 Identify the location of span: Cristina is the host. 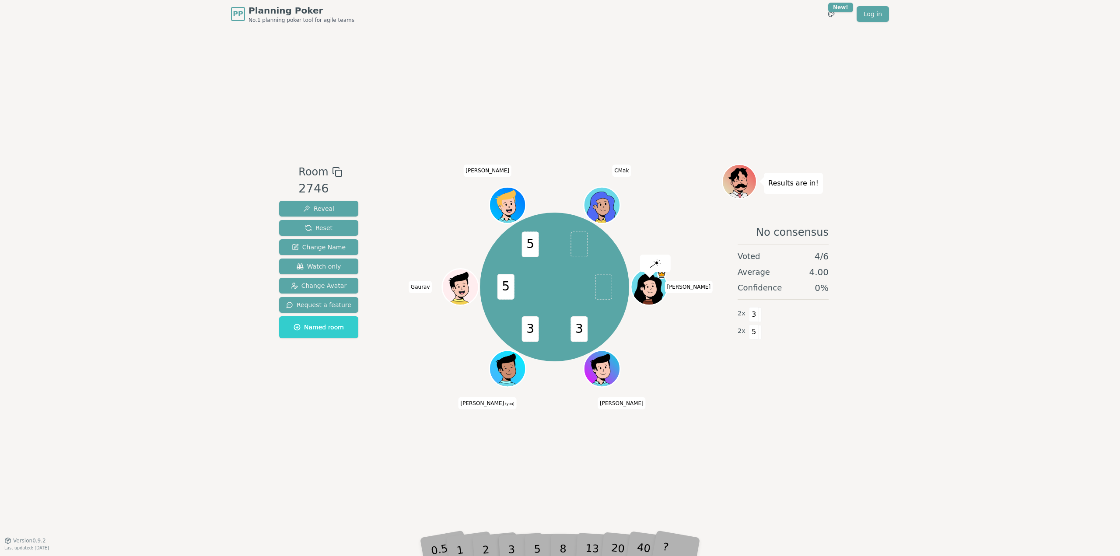
(662, 274).